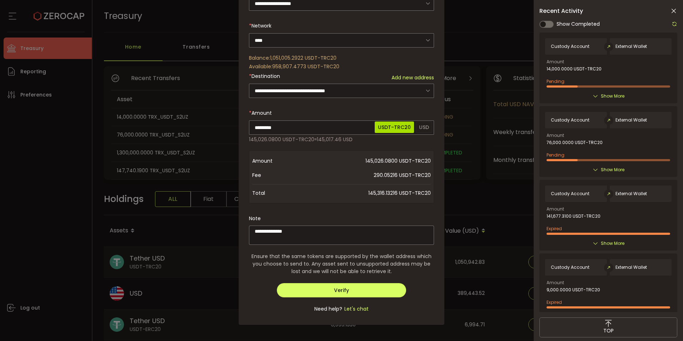  What do you see at coordinates (355, 308) in the screenshot?
I see `span: Let's chat` at bounding box center [355, 308].